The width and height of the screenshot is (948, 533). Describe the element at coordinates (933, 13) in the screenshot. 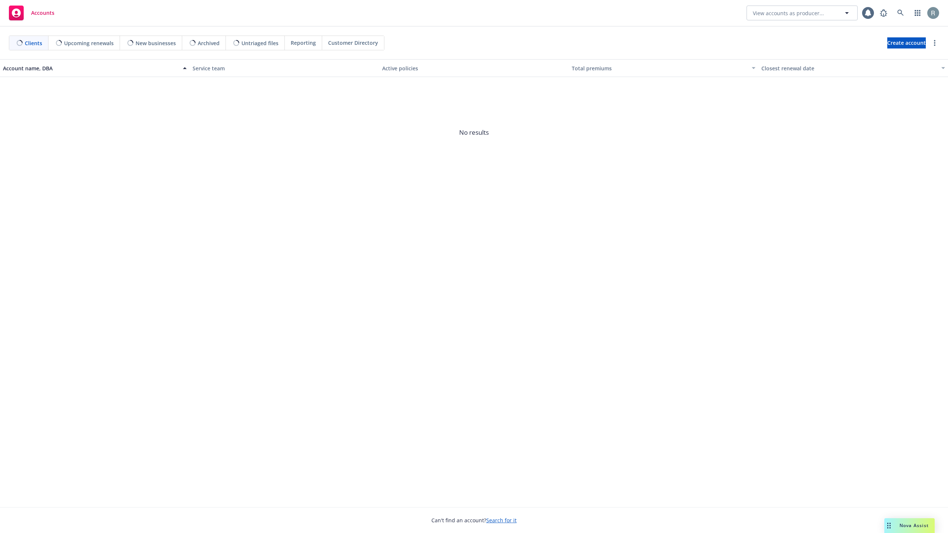

I see `img: photo` at that location.